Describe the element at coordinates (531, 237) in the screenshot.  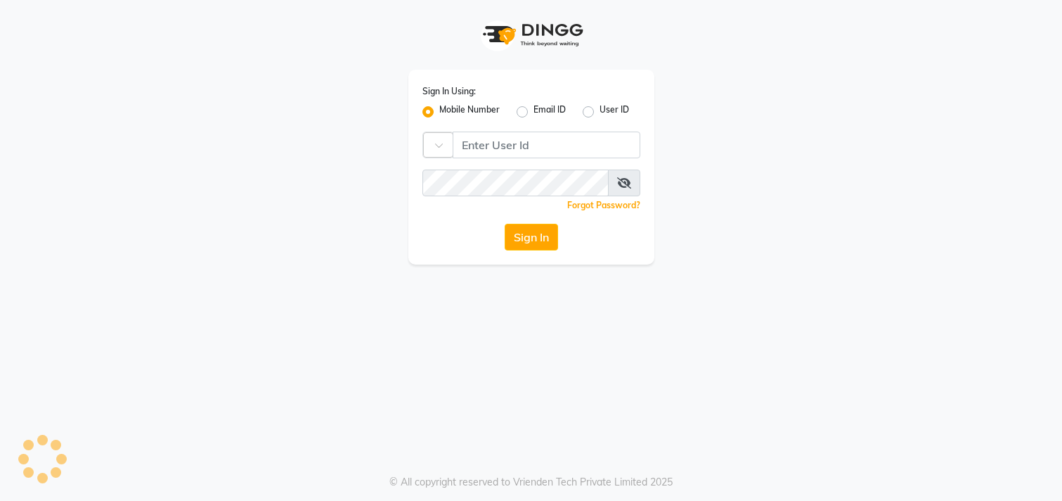
I see `button: Sign In` at that location.